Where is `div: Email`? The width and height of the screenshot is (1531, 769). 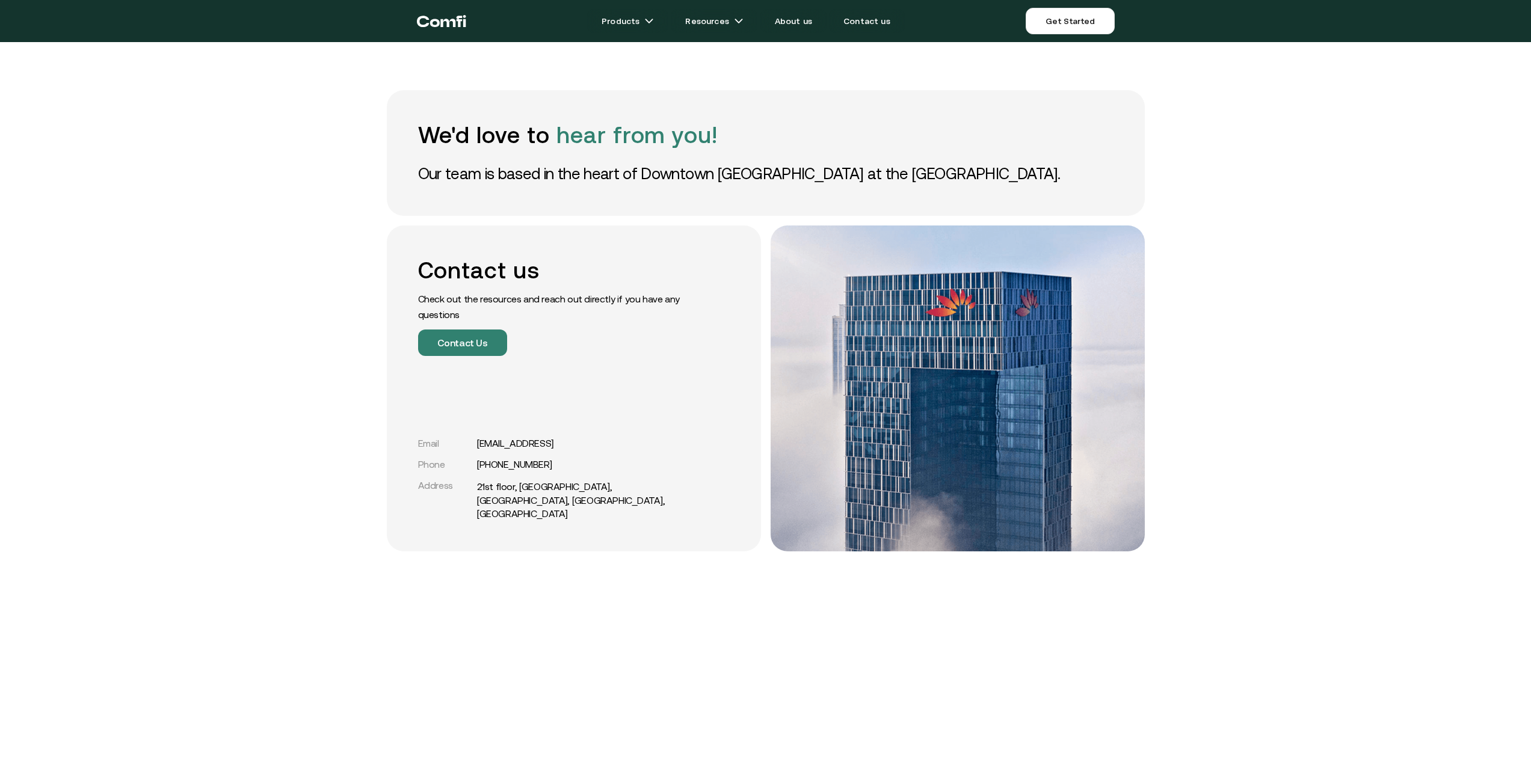 div: Email is located at coordinates (445, 443).